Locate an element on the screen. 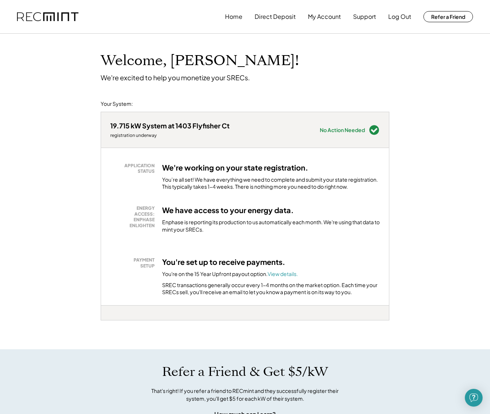  div: No Action Needed is located at coordinates (342, 130).